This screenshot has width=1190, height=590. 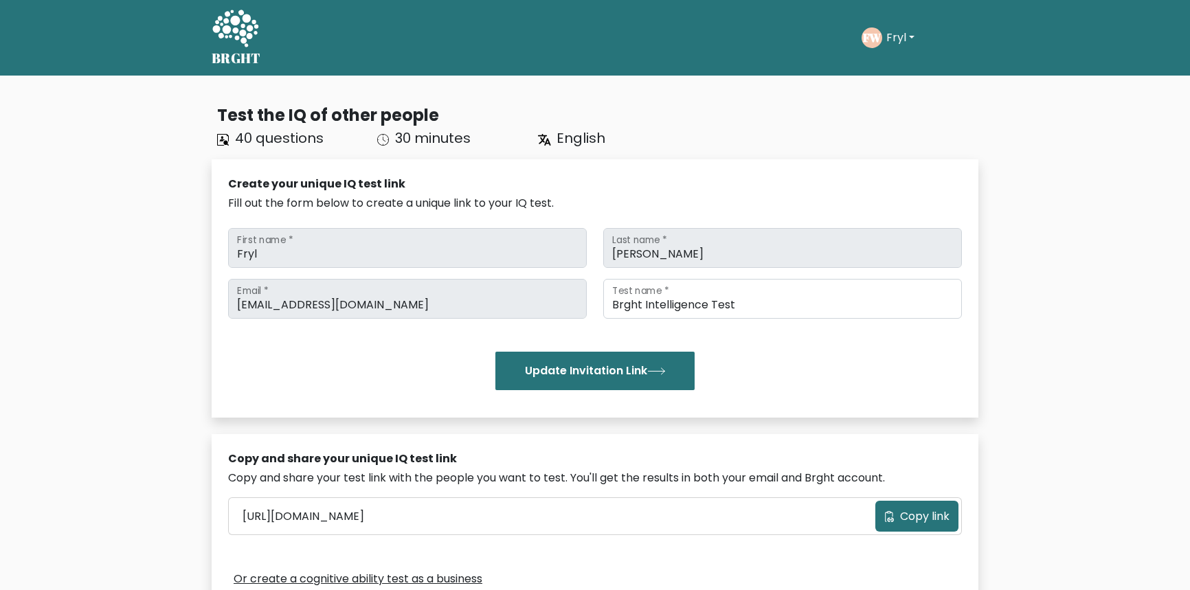 What do you see at coordinates (783, 248) in the screenshot?
I see `input: Last name` at bounding box center [783, 248].